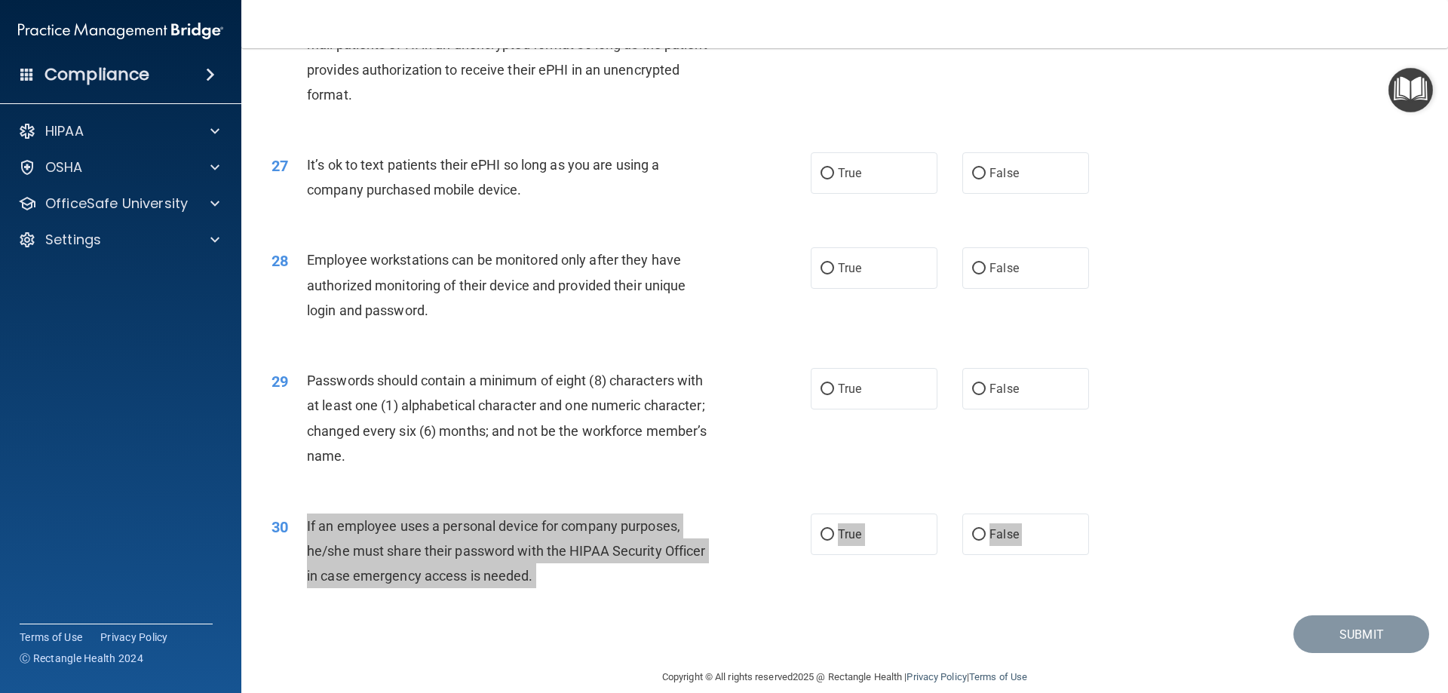  Describe the element at coordinates (118, 240) in the screenshot. I see `a: Settings` at that location.